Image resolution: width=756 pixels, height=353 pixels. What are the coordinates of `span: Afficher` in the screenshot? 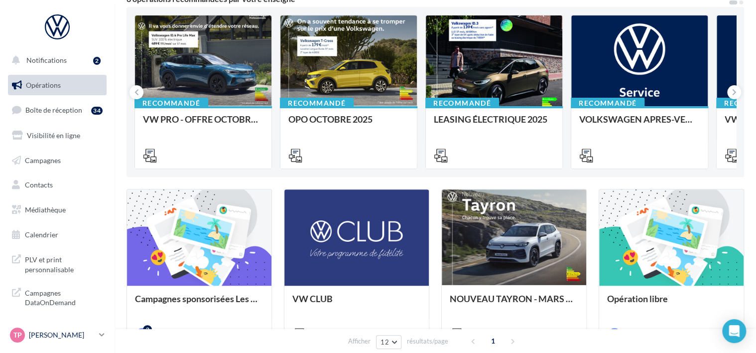 It's located at (359, 341).